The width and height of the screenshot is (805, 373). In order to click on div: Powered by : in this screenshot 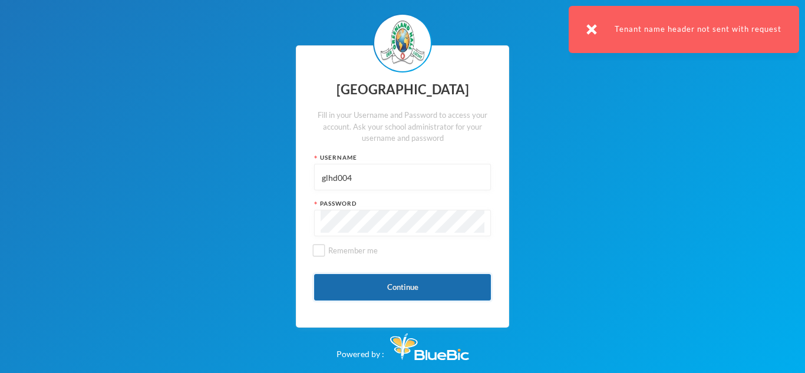, I will do `click(403, 344)`.